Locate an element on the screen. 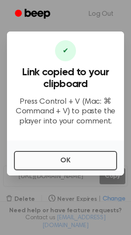 This screenshot has height=235, width=131. a: Beep is located at coordinates (33, 14).